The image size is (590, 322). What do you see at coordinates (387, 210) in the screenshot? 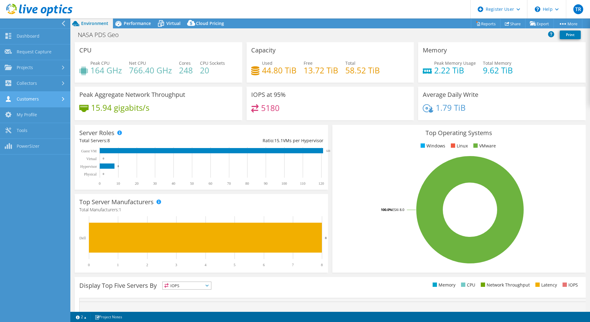
I see `tspan: 100.0%` at bounding box center [387, 210].